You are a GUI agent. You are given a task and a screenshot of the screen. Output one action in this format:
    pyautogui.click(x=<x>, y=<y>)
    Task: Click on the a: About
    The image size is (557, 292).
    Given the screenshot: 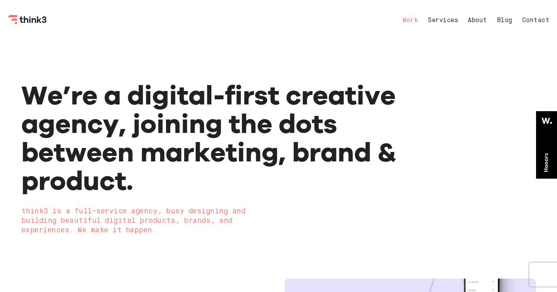 What is the action you would take?
    pyautogui.click(x=477, y=21)
    